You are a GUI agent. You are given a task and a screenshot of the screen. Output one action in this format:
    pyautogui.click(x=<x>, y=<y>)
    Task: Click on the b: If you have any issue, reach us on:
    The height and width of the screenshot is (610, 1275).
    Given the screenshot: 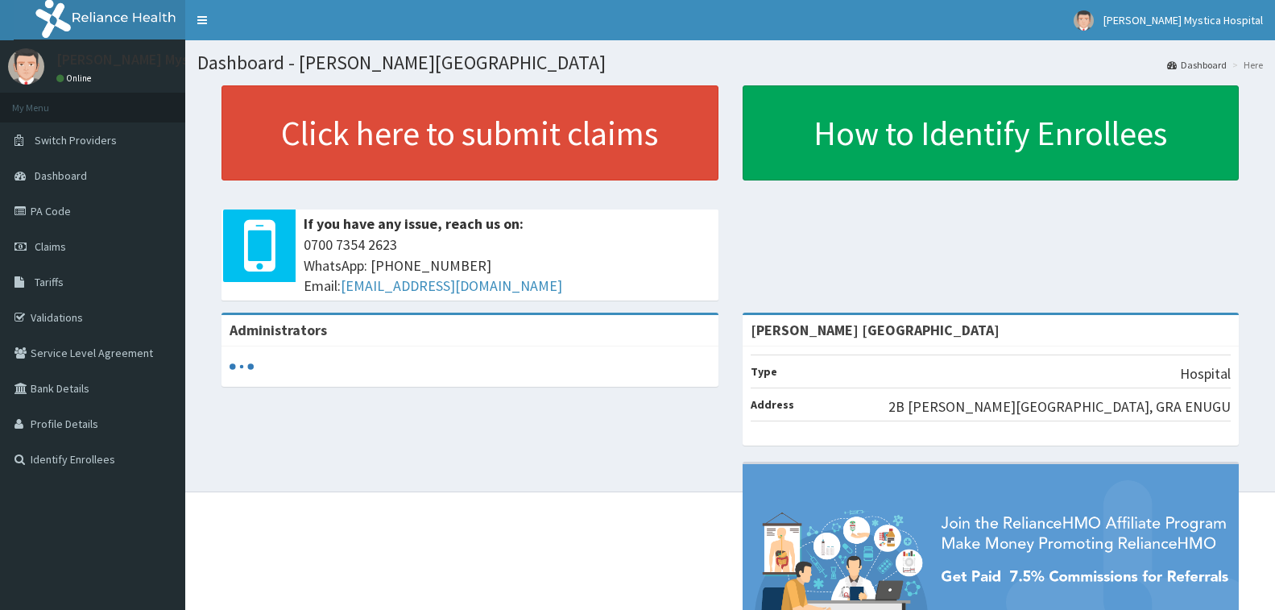 What is the action you would take?
    pyautogui.click(x=413, y=223)
    